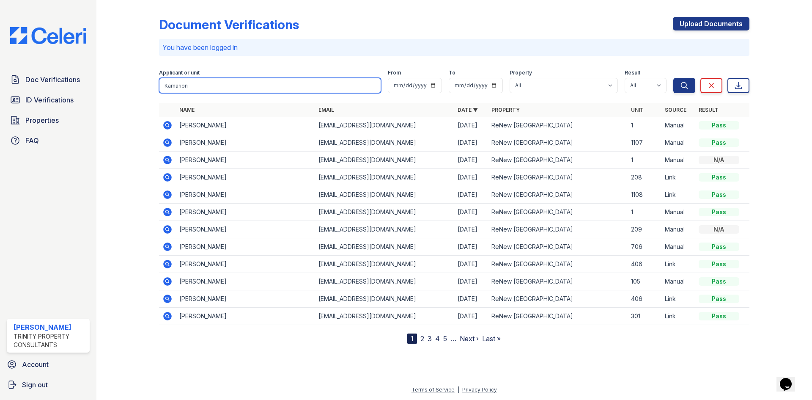 This screenshot has height=400, width=812. What do you see at coordinates (632, 73) in the screenshot?
I see `label: Result` at bounding box center [632, 73].